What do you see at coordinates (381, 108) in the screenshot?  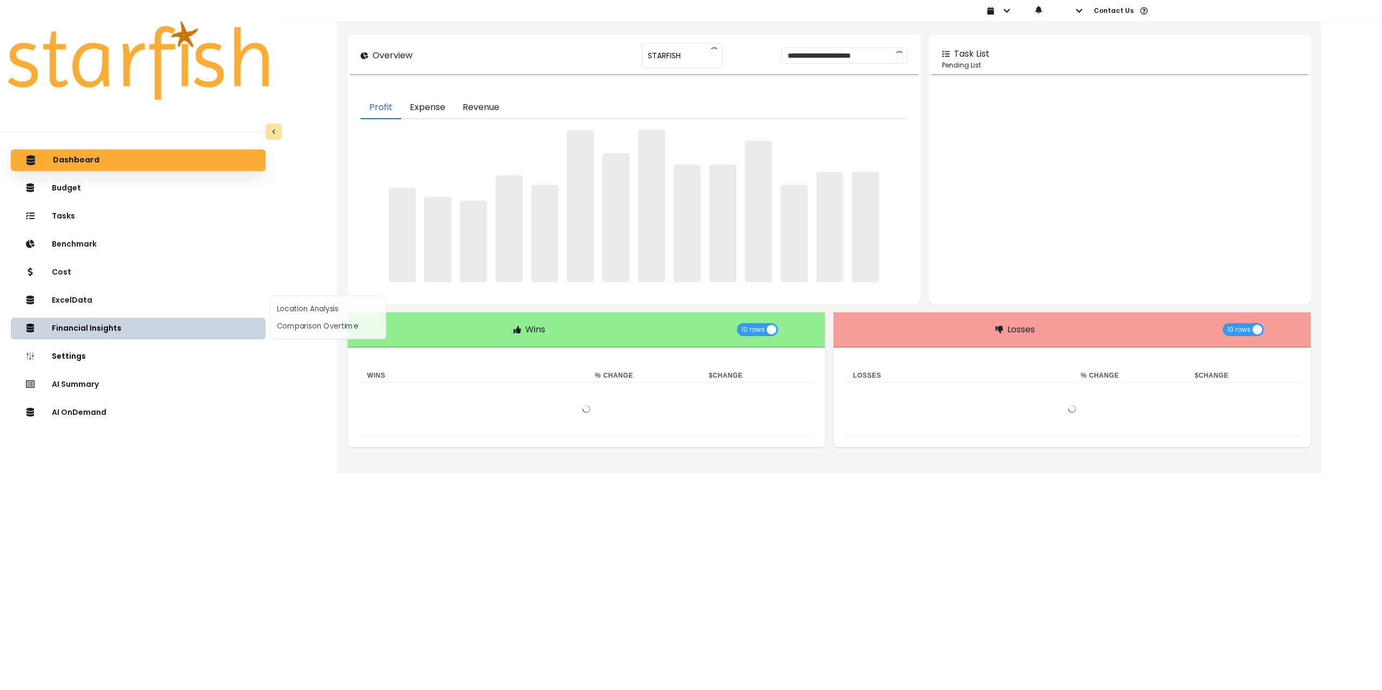 I see `button: Profit` at bounding box center [381, 108].